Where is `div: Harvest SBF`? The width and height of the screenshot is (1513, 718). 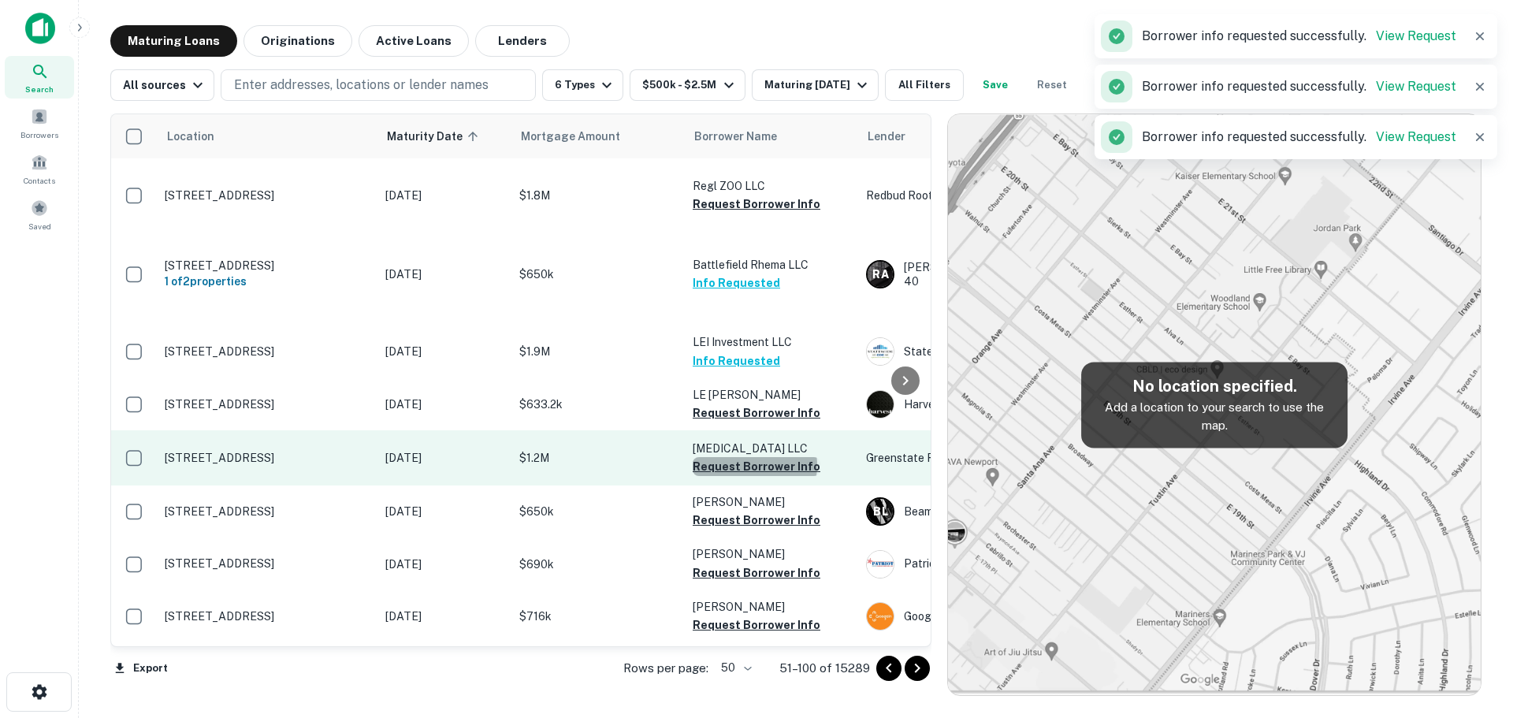
div: Harvest SBF is located at coordinates (984, 404).